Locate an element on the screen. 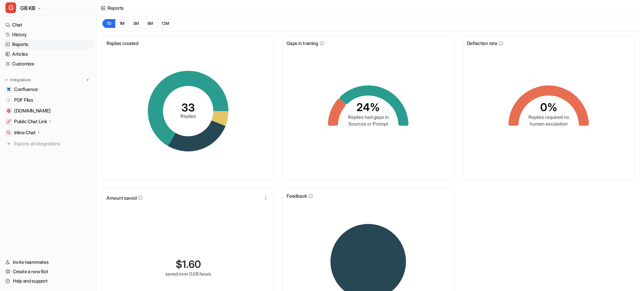 Image resolution: width=640 pixels, height=291 pixels. tspan: human escalation is located at coordinates (548, 124).